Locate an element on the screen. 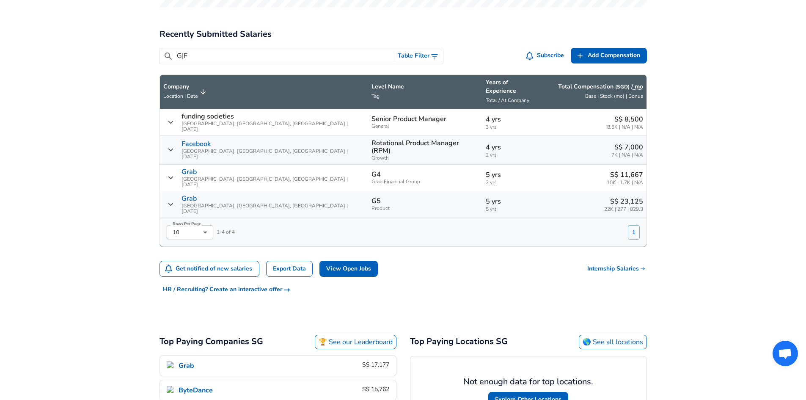  span: Total Compensation (SGD) / moBase | Stock (mo) | Bonus is located at coordinates (594, 92).